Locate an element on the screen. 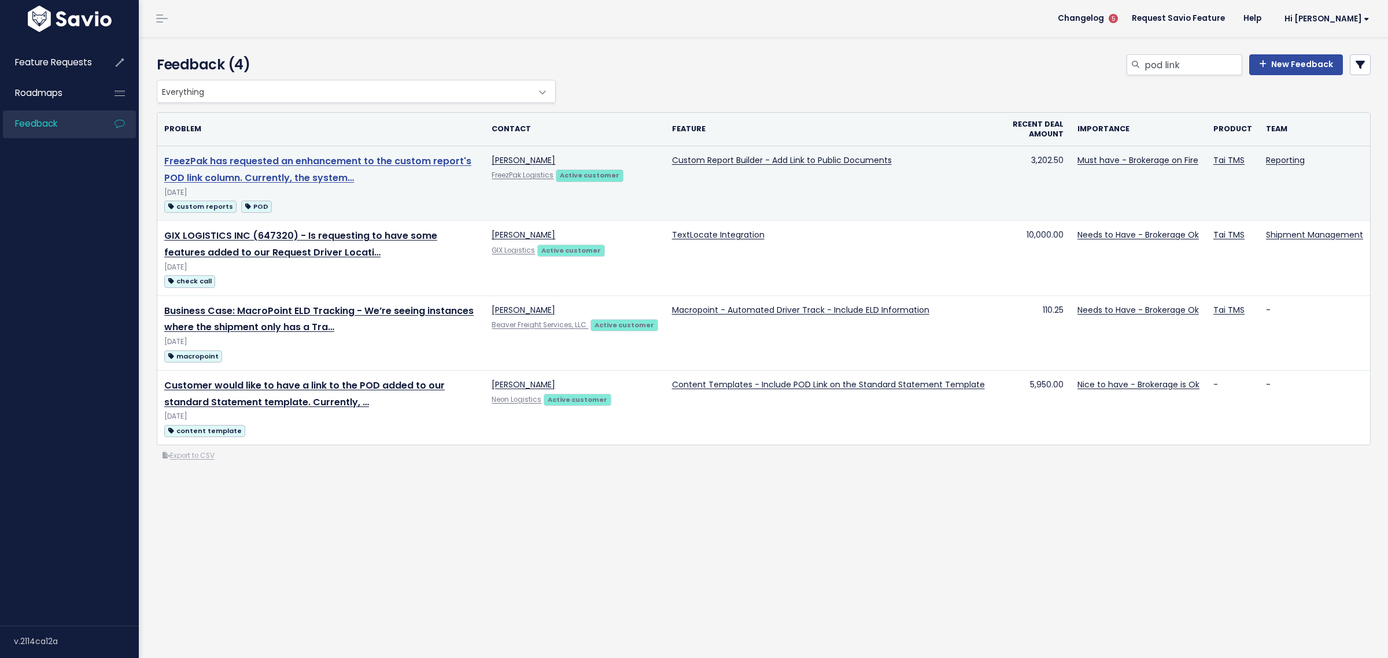 This screenshot has height=658, width=1388. a: Feedback is located at coordinates (49, 124).